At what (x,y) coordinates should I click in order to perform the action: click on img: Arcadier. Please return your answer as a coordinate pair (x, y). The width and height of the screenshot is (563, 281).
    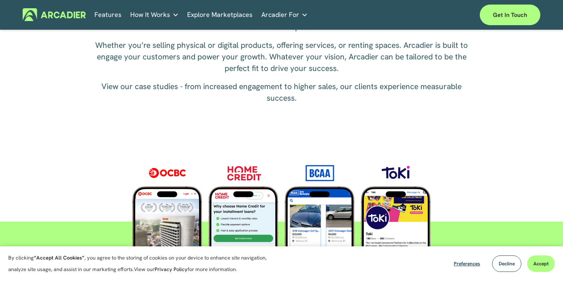
    Looking at the image, I should click on (54, 14).